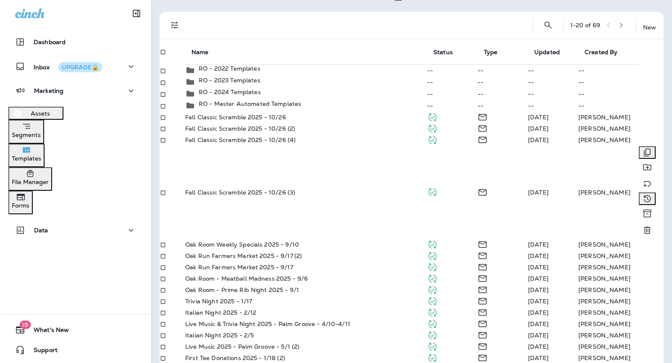 The height and width of the screenshot is (363, 672). What do you see at coordinates (36, 113) in the screenshot?
I see `button: Assets` at bounding box center [36, 113].